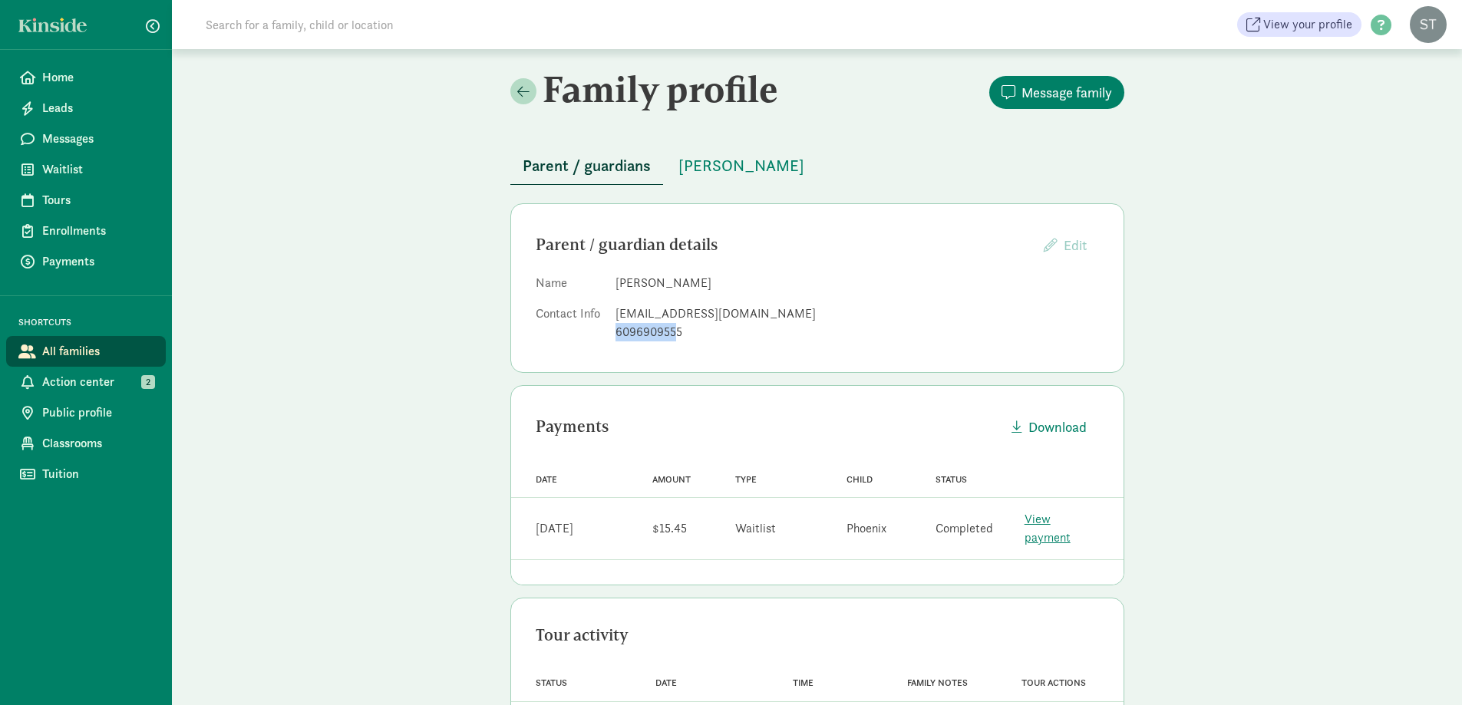  Describe the element at coordinates (1049, 427) in the screenshot. I see `button: Download` at that location.